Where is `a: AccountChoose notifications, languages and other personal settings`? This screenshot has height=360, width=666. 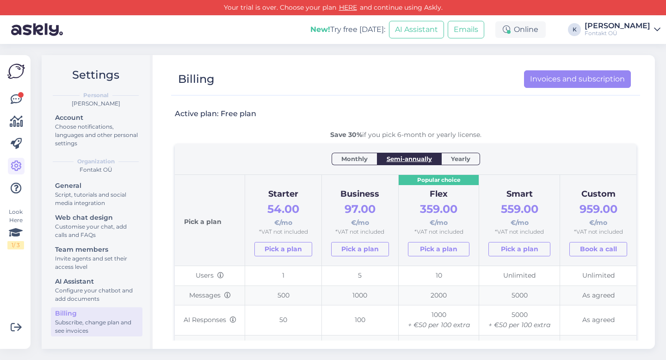 a: AccountChoose notifications, languages and other personal settings is located at coordinates (97, 130).